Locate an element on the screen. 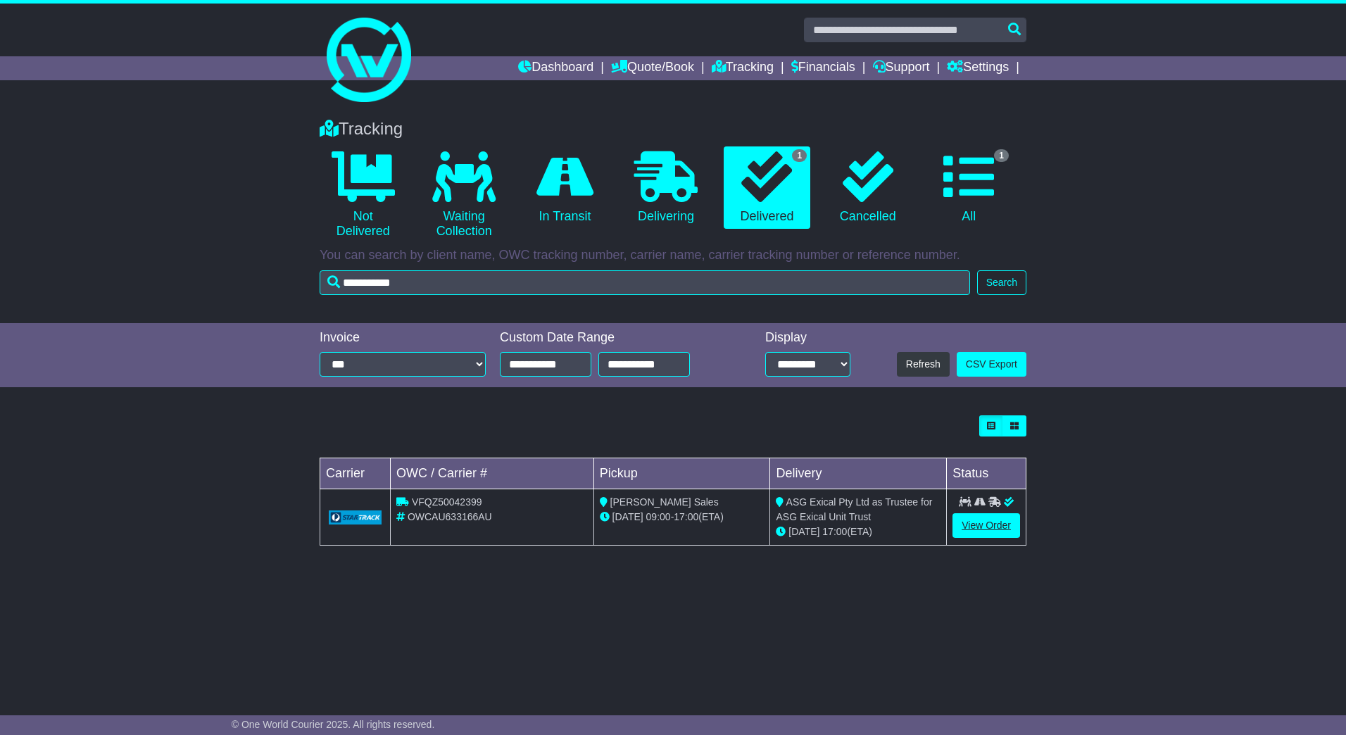  a: CSV Export is located at coordinates (991, 364).